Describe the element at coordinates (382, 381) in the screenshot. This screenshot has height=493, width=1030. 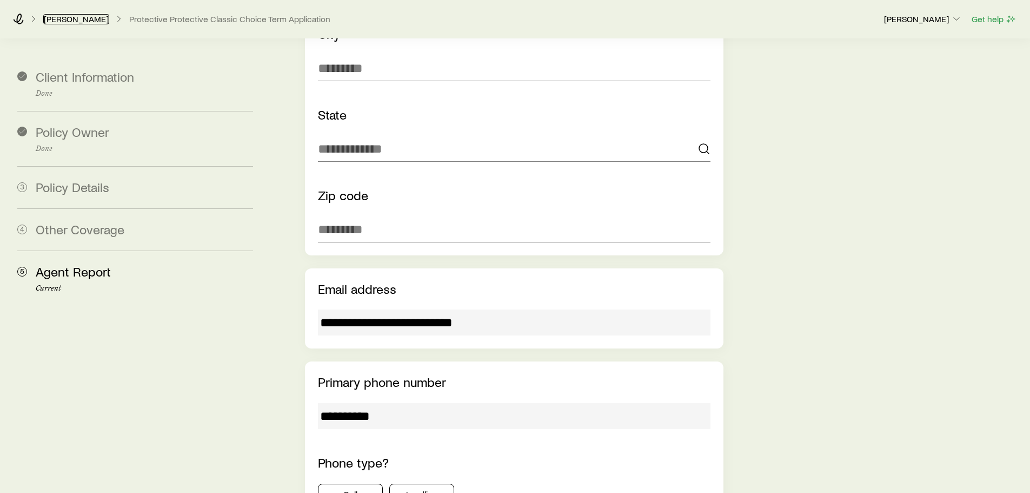
I see `label: Primary phone number` at that location.